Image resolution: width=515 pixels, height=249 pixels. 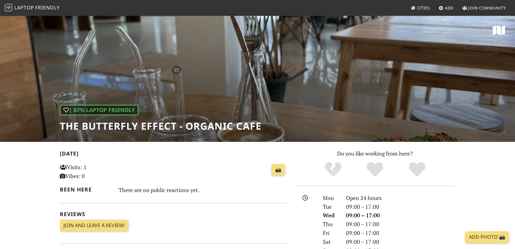 I want to click on a: LaptopFriendly LaptopFriendly, so click(x=32, y=8).